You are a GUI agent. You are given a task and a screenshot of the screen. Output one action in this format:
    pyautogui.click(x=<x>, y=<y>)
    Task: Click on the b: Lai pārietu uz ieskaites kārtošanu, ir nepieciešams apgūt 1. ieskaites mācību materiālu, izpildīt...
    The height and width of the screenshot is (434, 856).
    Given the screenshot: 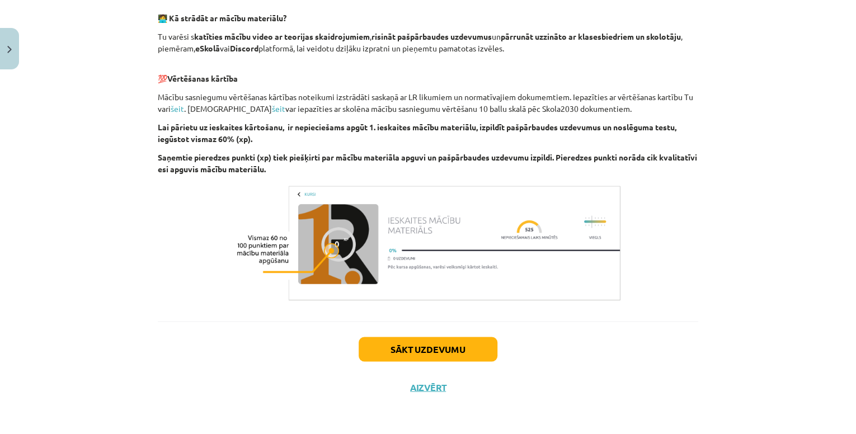 What is the action you would take?
    pyautogui.click(x=417, y=133)
    